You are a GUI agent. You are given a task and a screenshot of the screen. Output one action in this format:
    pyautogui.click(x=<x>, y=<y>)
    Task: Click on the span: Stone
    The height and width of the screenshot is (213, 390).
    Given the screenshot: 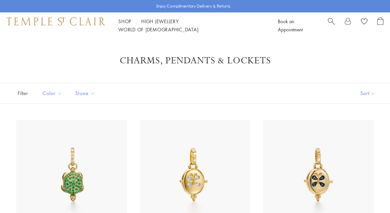 What is the action you would take?
    pyautogui.click(x=86, y=93)
    